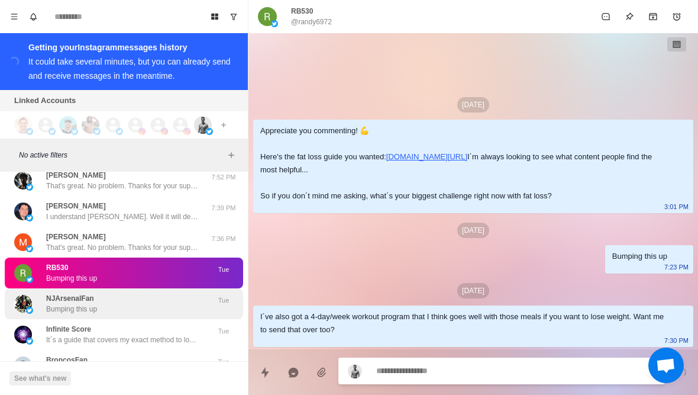  What do you see at coordinates (231, 155) in the screenshot?
I see `button: Add filters` at bounding box center [231, 155].